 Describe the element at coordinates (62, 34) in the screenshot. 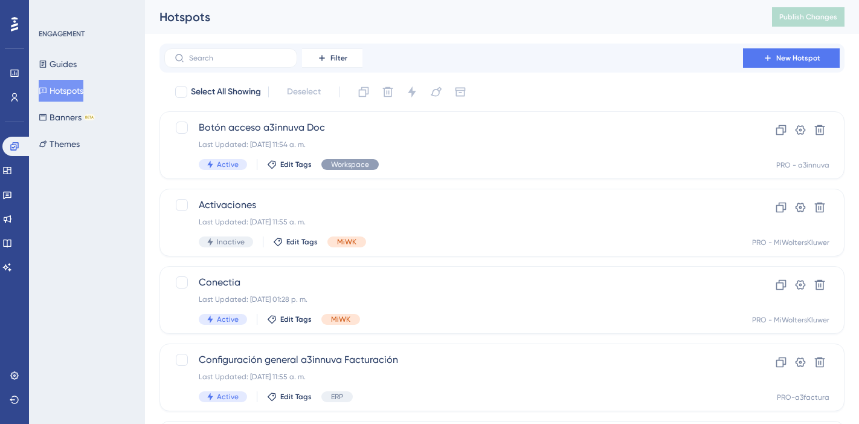

I see `div: ENGAGEMENT` at that location.